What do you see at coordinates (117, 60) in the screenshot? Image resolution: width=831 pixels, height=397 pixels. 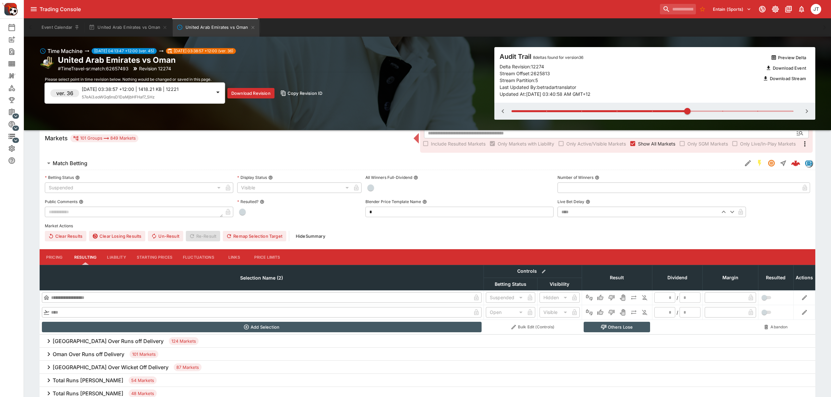 I see `h2: Copy To Clipboard` at bounding box center [117, 60].